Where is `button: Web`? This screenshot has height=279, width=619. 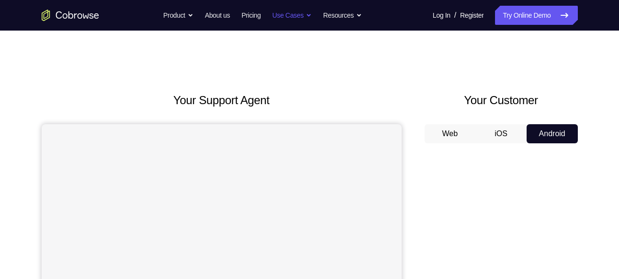 button: Web is located at coordinates (450, 134).